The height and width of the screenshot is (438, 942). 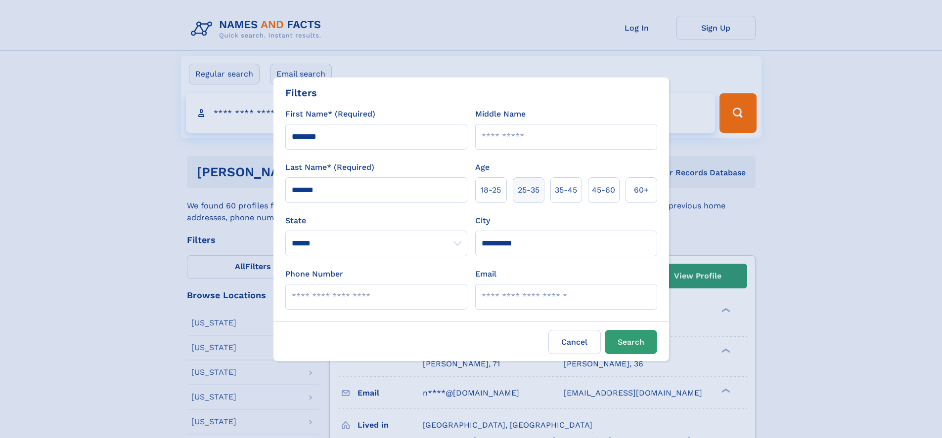 I want to click on div: Filters, so click(x=301, y=93).